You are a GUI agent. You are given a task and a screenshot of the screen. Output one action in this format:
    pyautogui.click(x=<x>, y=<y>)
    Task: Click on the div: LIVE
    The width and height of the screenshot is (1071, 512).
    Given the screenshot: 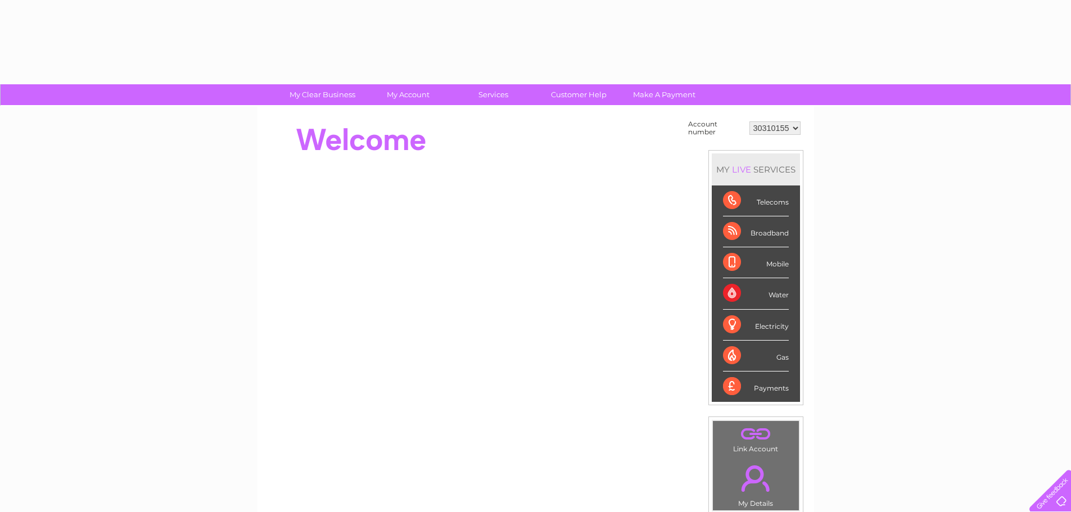 What is the action you would take?
    pyautogui.click(x=741, y=169)
    